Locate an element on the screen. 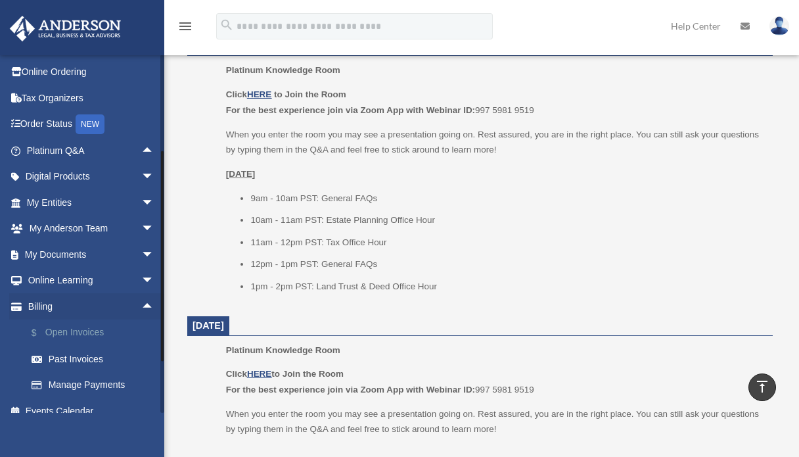  a: Online Learningarrow_drop_down is located at coordinates (91, 281).